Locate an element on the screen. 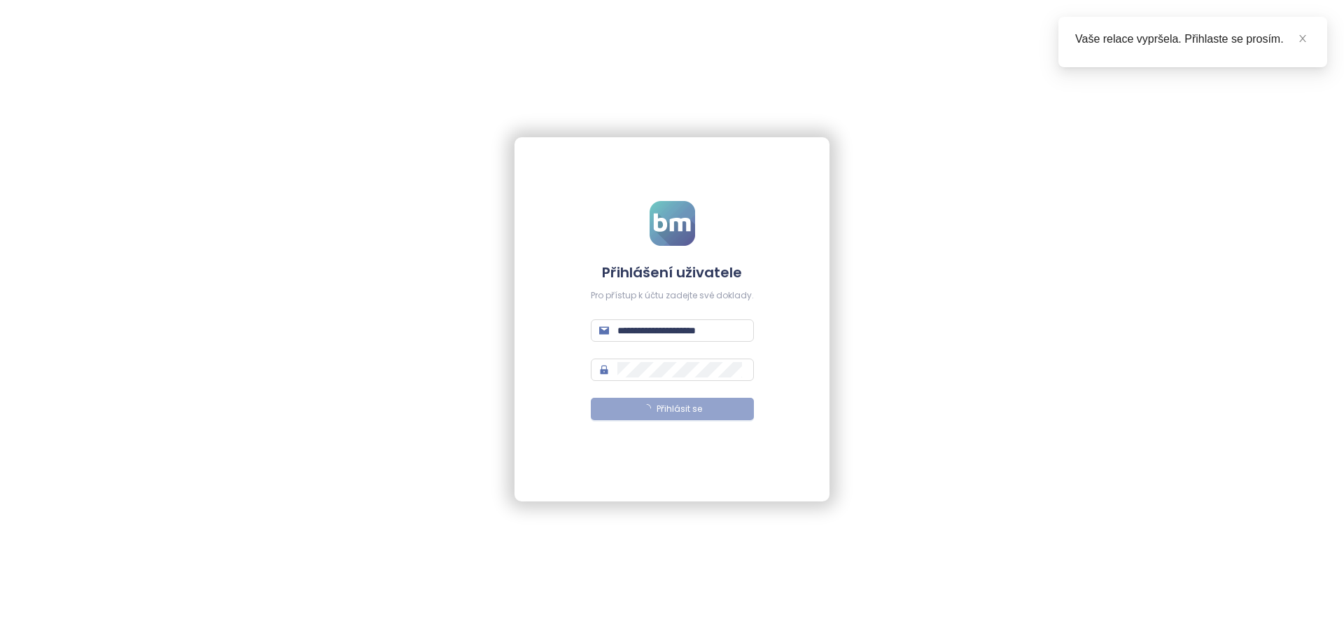  font: Přihlášení uživatele is located at coordinates (672, 272).